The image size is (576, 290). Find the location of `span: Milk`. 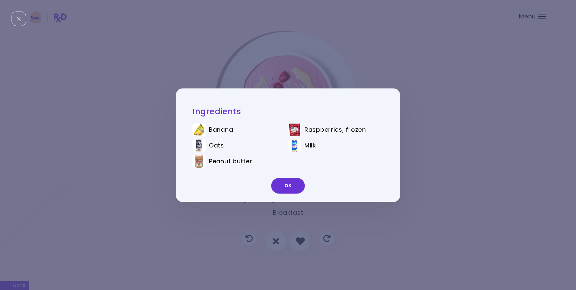

span: Milk is located at coordinates (310, 146).